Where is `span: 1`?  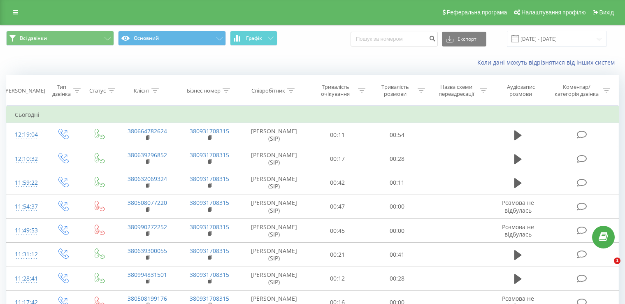
span: 1 is located at coordinates (617, 261).